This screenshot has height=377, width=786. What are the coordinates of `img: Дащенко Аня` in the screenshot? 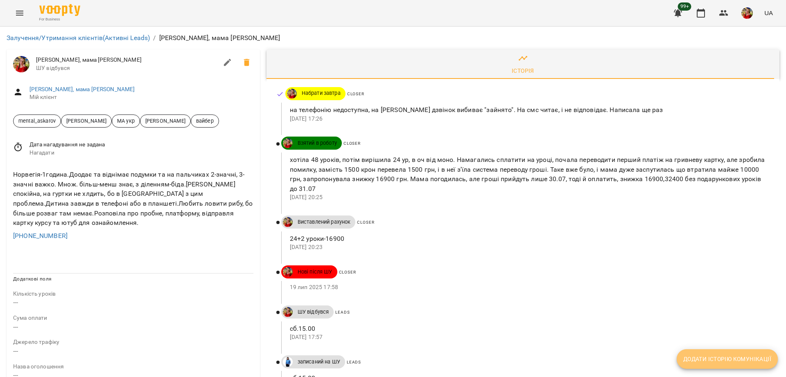 It's located at (288, 362).